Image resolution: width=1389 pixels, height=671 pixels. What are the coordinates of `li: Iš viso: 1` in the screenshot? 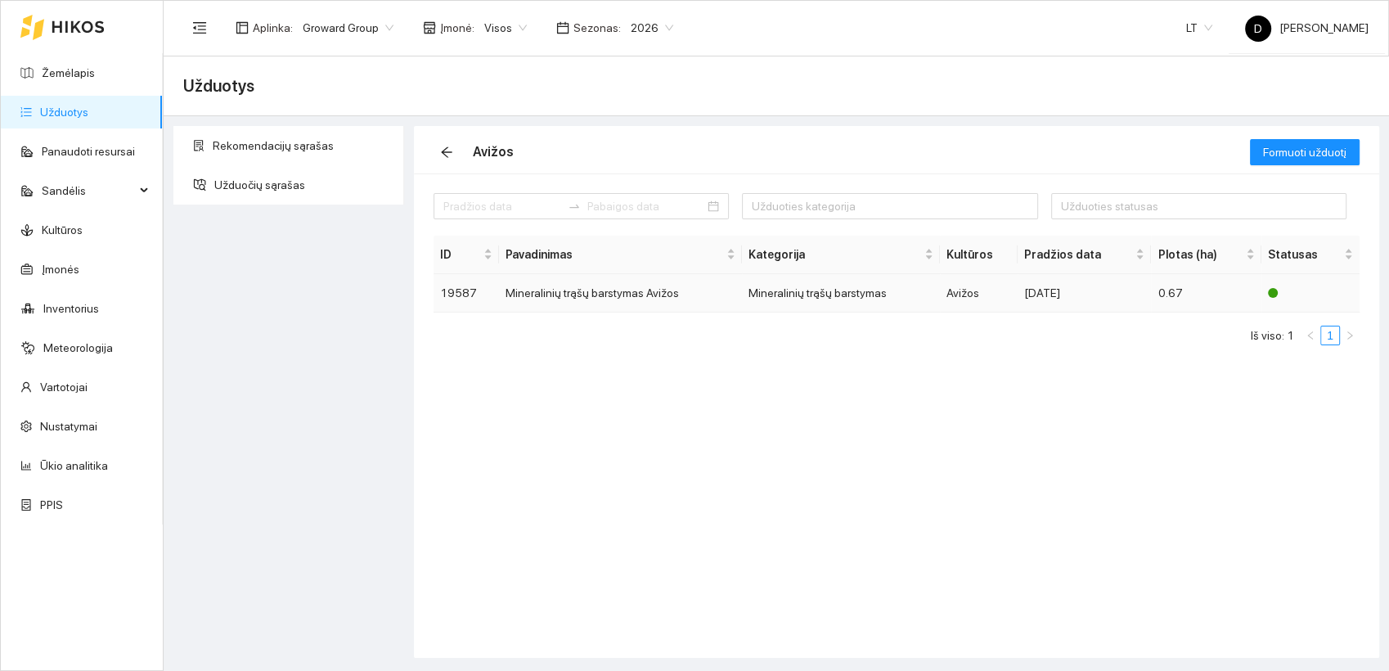 It's located at (1272, 335).